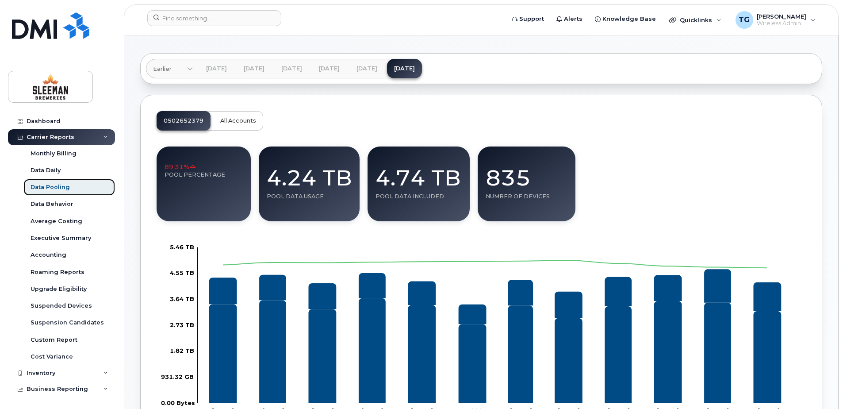  Describe the element at coordinates (744, 20) in the screenshot. I see `span: TG` at that location.